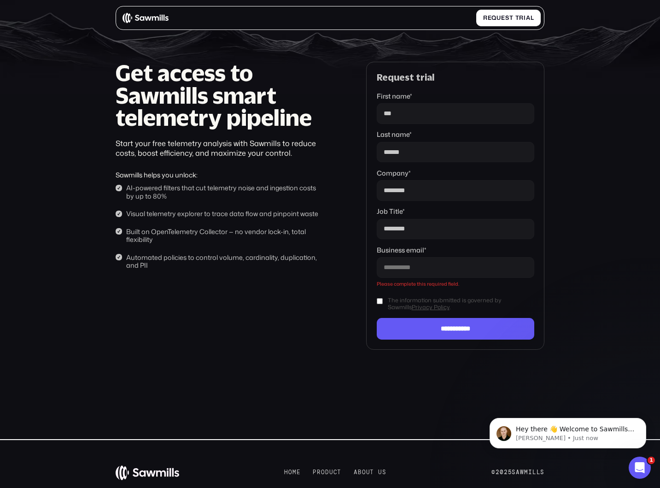 Image resolution: width=660 pixels, height=488 pixels. Describe the element at coordinates (294, 472) in the screenshot. I see `span: m` at that location.